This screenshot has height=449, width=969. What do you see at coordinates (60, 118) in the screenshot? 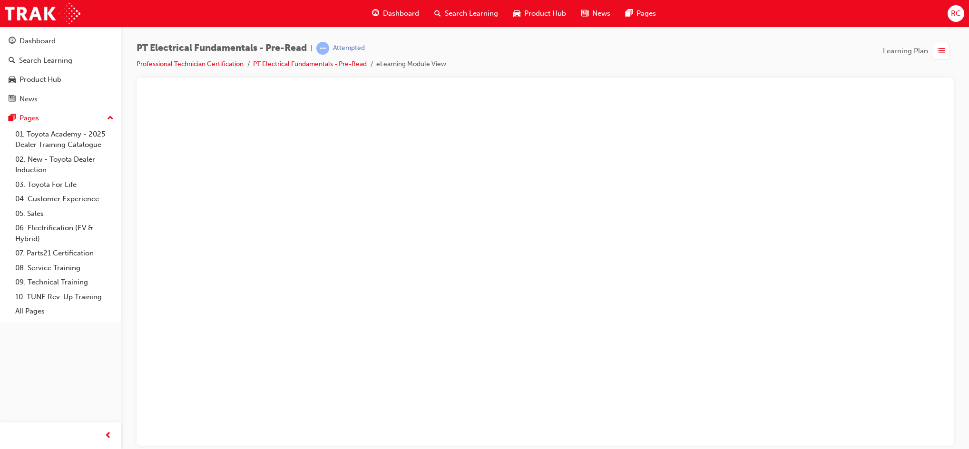
I see `button: Pages` at bounding box center [60, 118].